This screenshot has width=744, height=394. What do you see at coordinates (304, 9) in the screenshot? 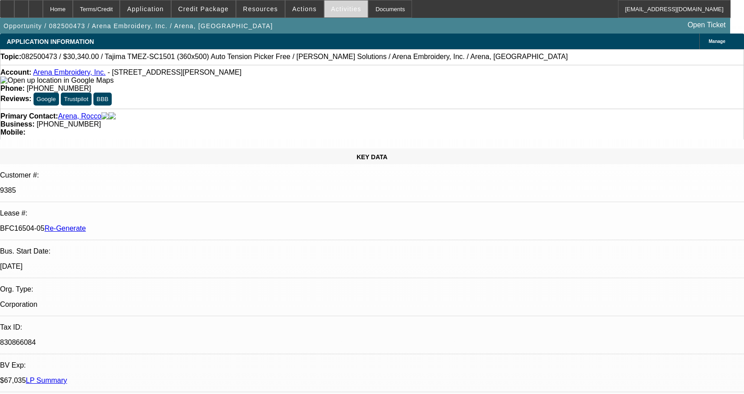
I see `button: Actions` at bounding box center [304, 9].